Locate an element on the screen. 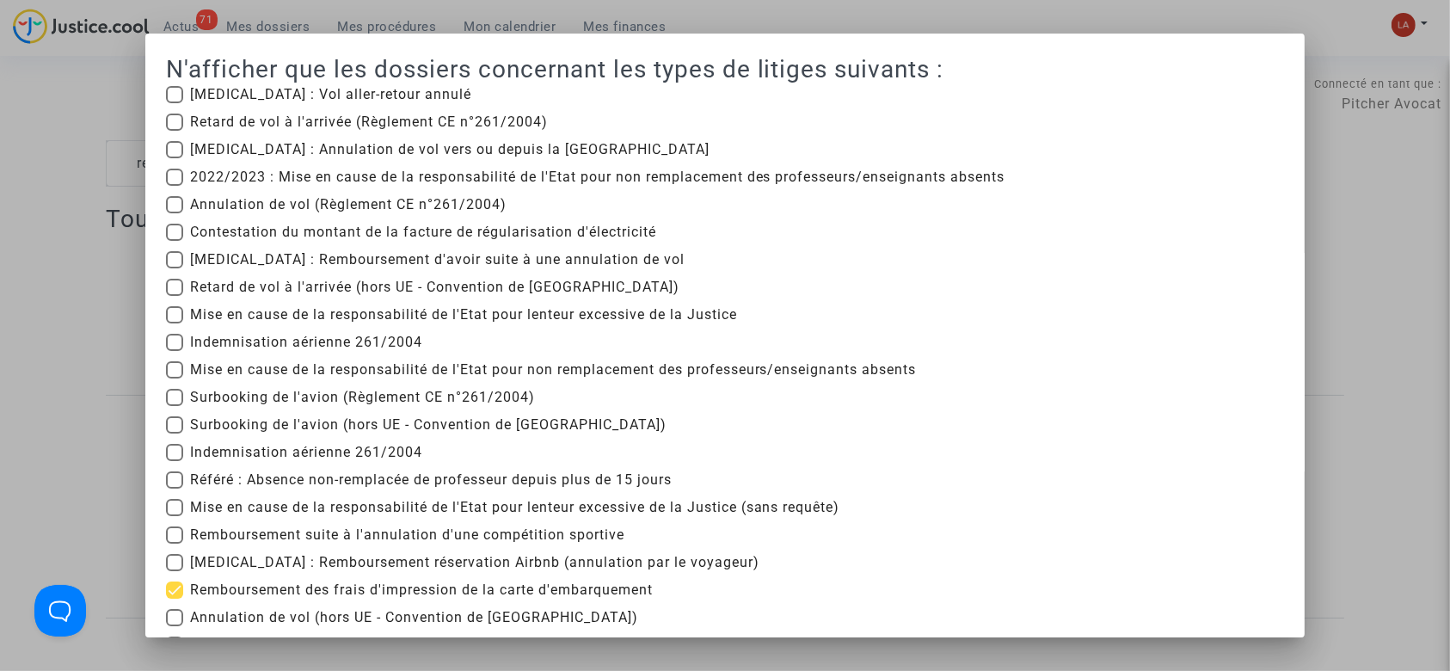 This screenshot has width=1450, height=671. span: Référé : Absence non-remplacée de professeur depuis plus de 15 jours is located at coordinates (431, 480).